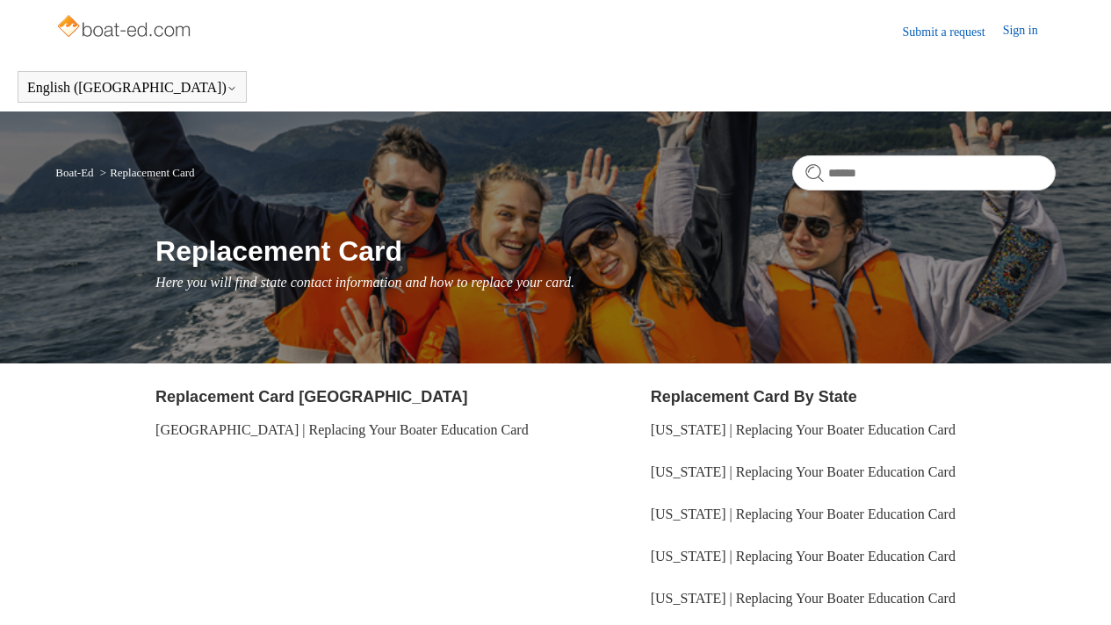 The height and width of the screenshot is (625, 1111). What do you see at coordinates (146, 172) in the screenshot?
I see `li: Replacement Card` at bounding box center [146, 172].